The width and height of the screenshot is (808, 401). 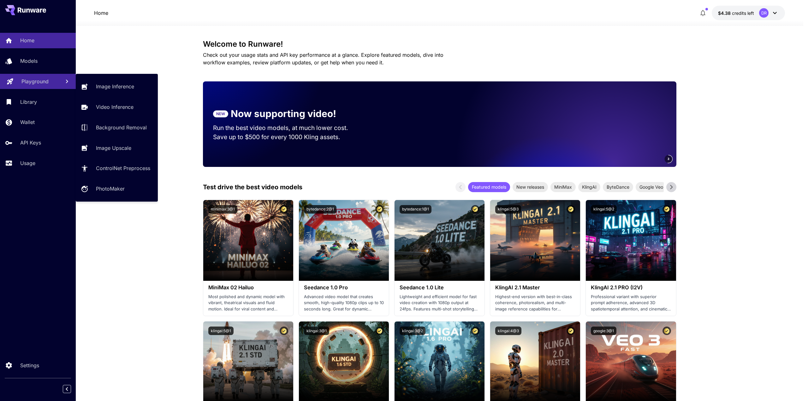 What do you see at coordinates (320, 209) in the screenshot?
I see `button: bytedance:2@1` at bounding box center [320, 209].